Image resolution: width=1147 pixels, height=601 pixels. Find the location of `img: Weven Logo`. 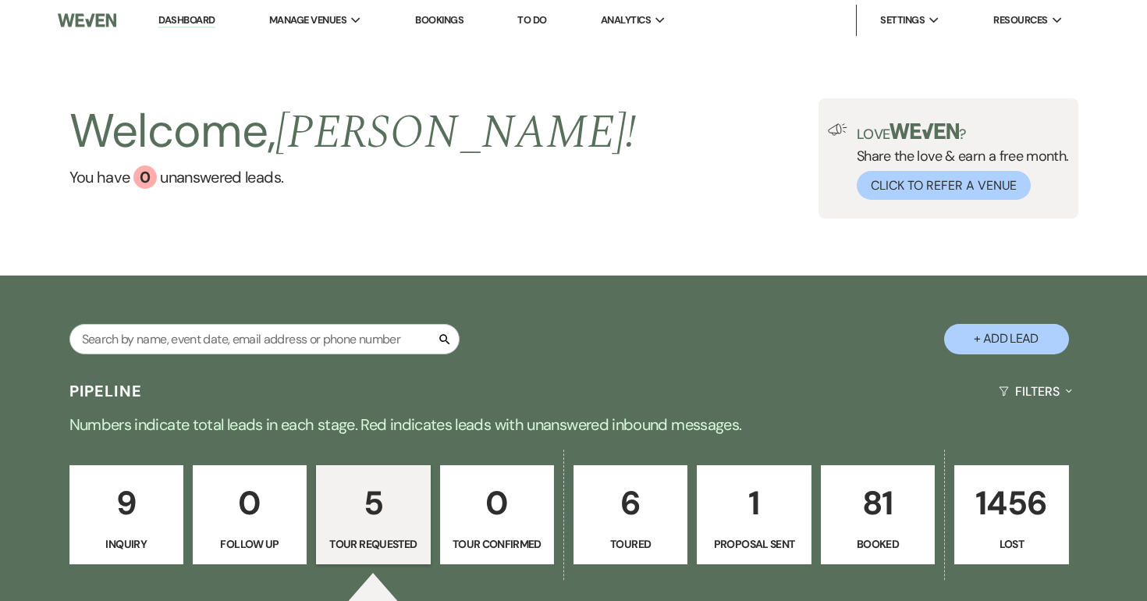

img: Weven Logo is located at coordinates (87, 20).